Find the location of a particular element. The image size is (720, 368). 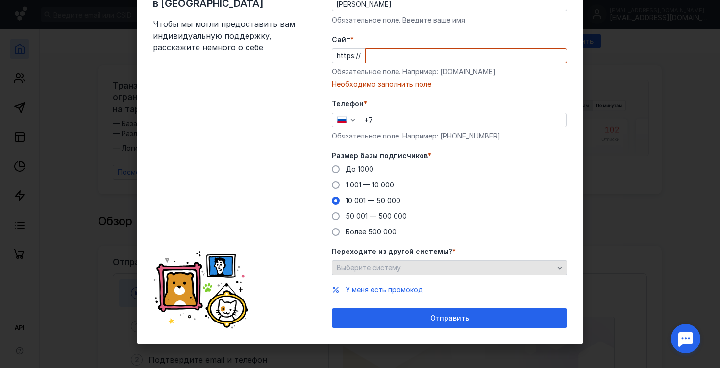

span: Размер базы подписчиков is located at coordinates (380, 156).